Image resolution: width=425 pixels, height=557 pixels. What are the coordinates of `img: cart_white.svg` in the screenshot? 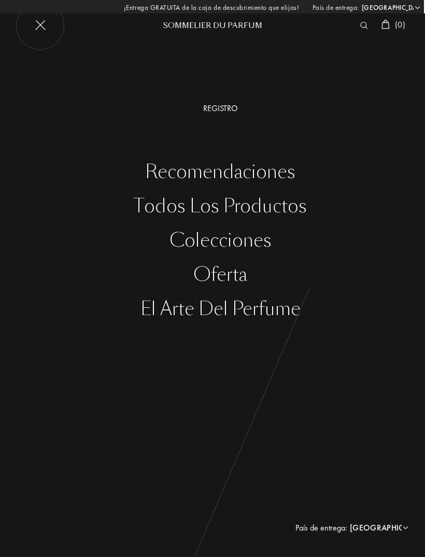 It's located at (386, 24).